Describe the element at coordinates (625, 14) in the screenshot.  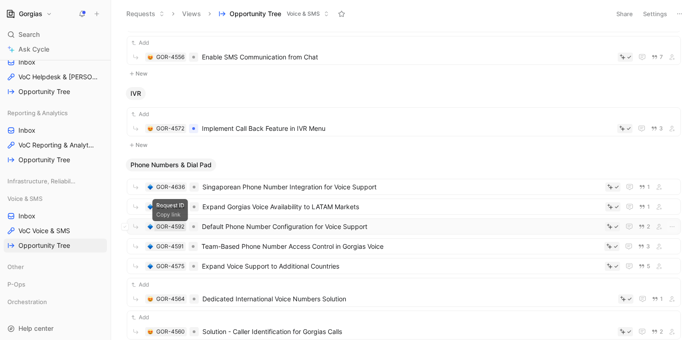
I see `button: Share` at that location.